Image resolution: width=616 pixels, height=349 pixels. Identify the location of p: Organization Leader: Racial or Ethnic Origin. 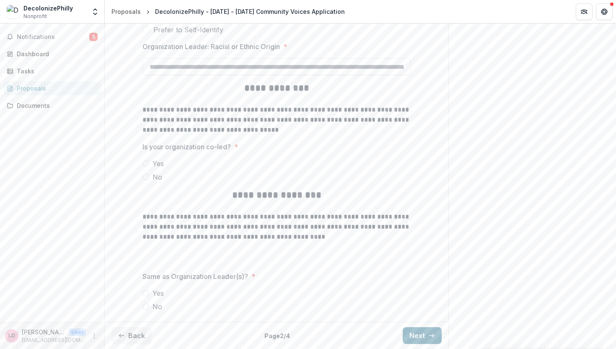
(211, 47).